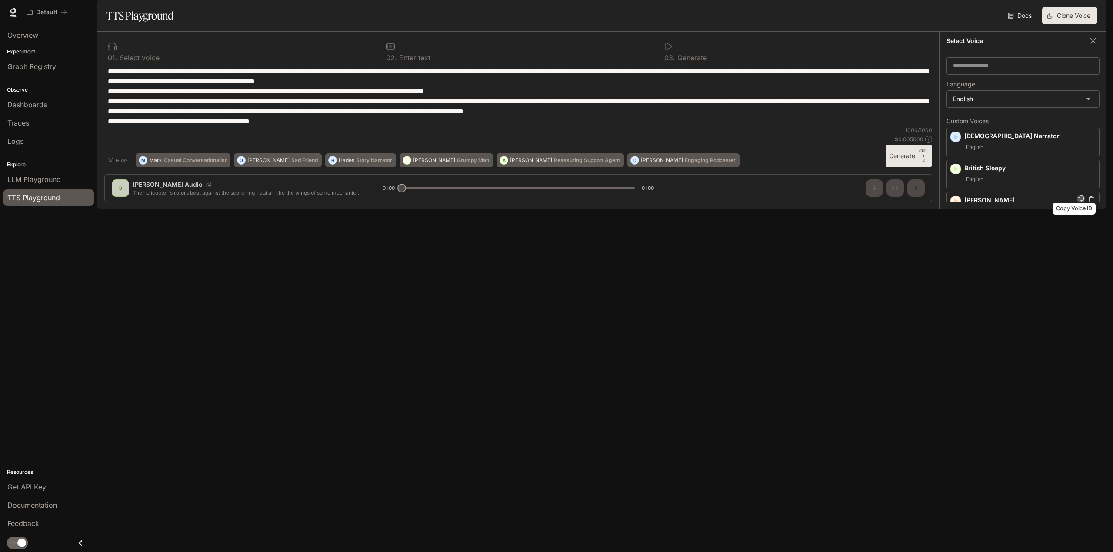  Describe the element at coordinates (332, 160) in the screenshot. I see `div: H` at that location.